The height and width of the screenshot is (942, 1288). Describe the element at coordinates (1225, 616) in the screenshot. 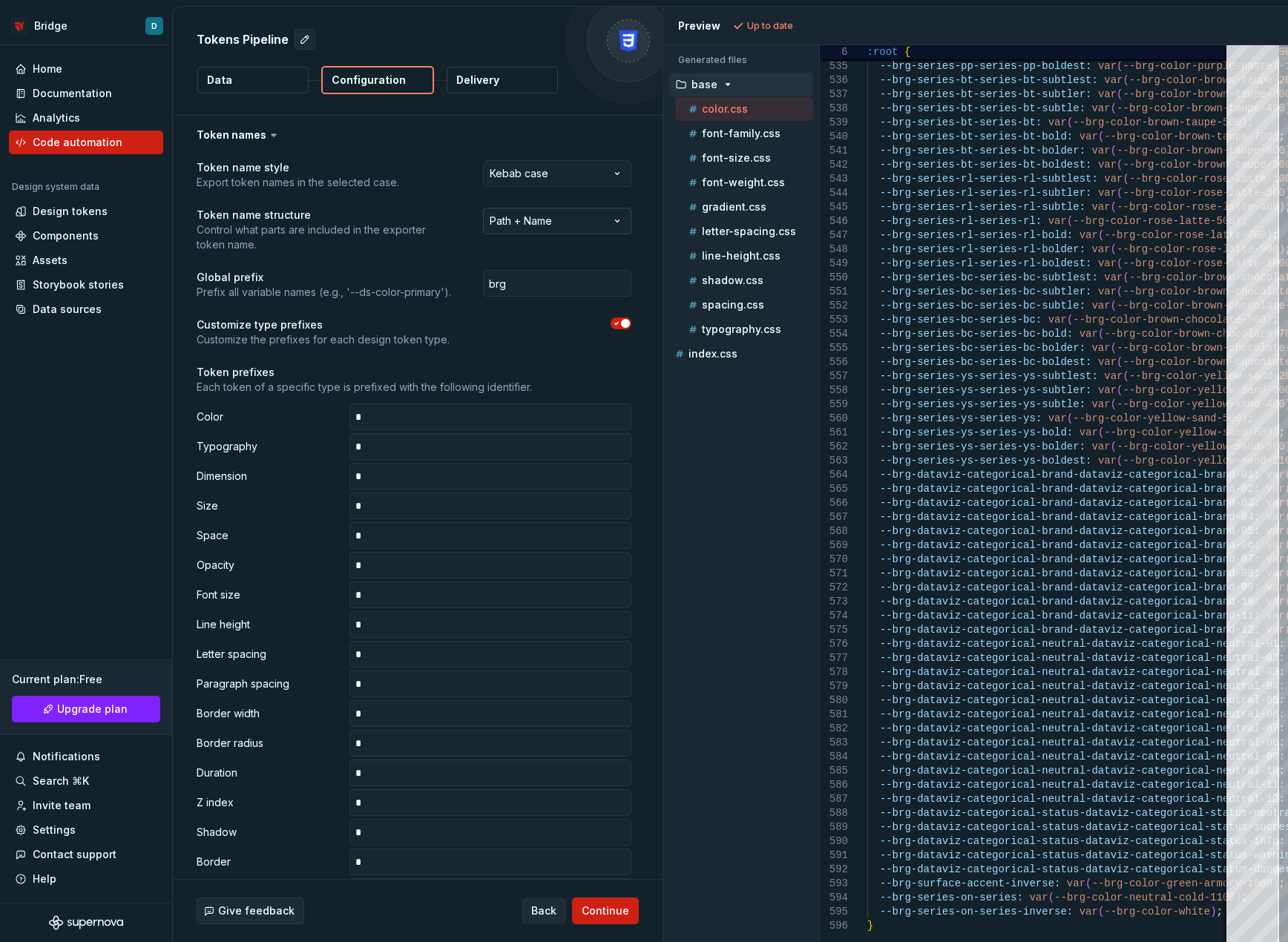

I see `span: l-brand-11:` at that location.